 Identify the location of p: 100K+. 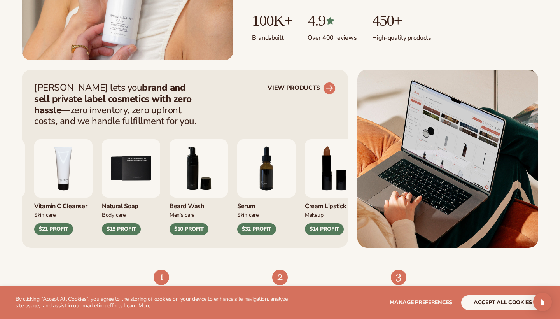
(272, 21).